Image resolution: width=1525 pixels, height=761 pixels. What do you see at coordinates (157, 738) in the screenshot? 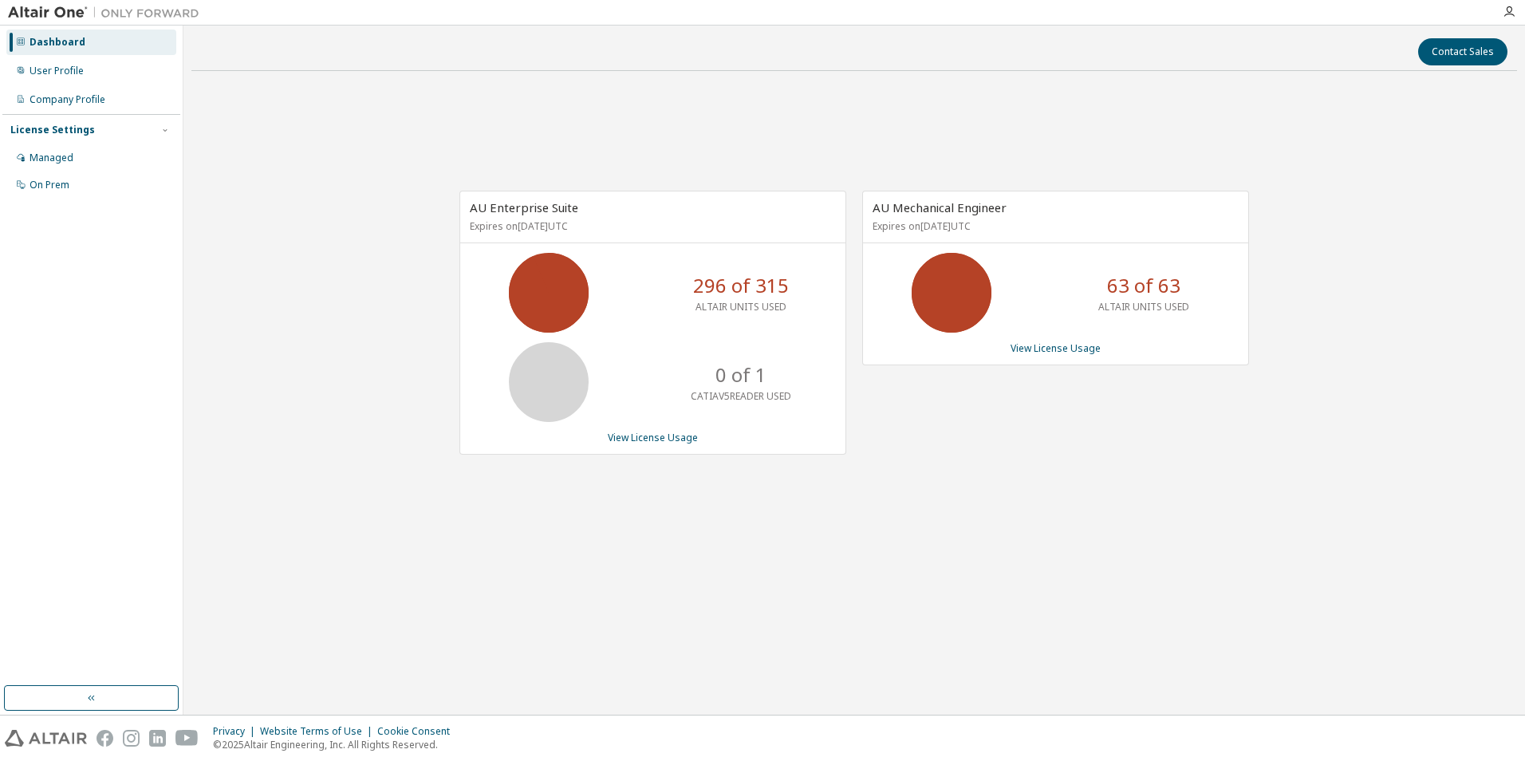
I see `img: linkedin.svg` at bounding box center [157, 738].